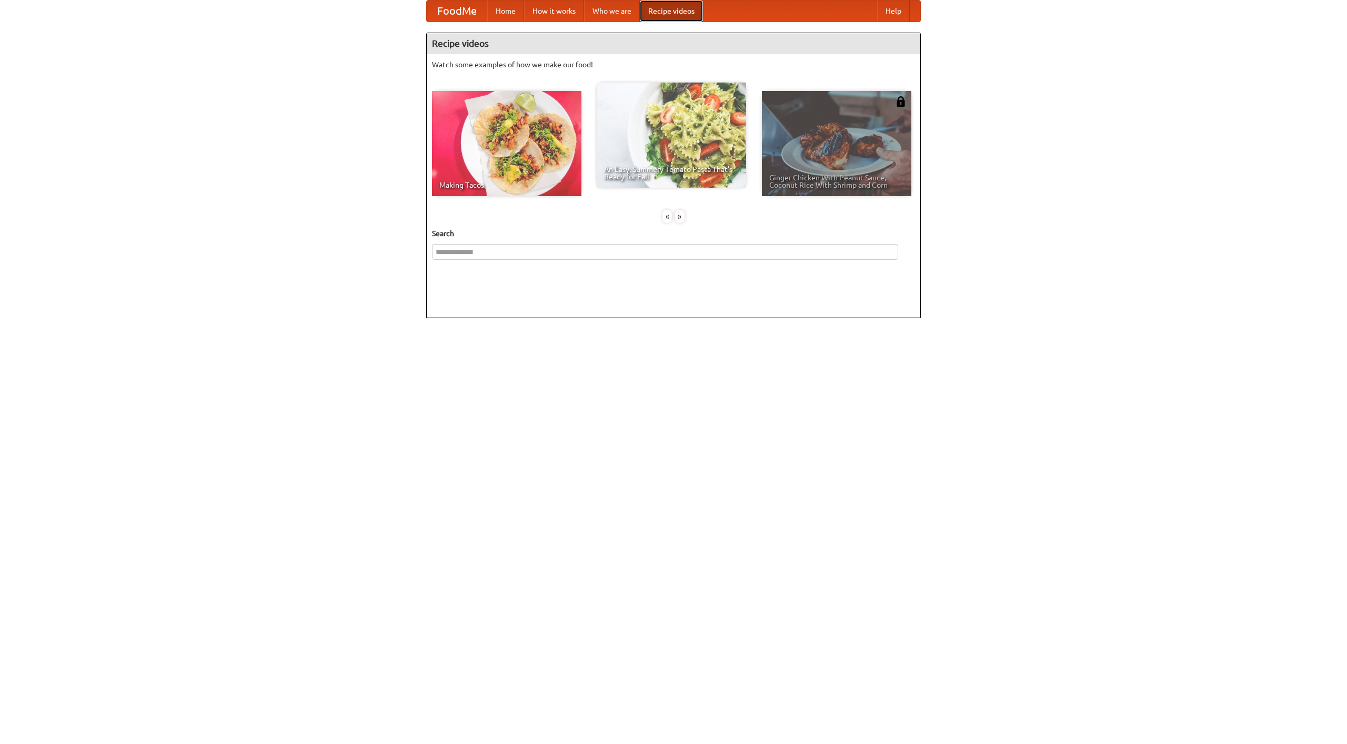  Describe the element at coordinates (507, 185) in the screenshot. I see `span: Making Tacos` at that location.